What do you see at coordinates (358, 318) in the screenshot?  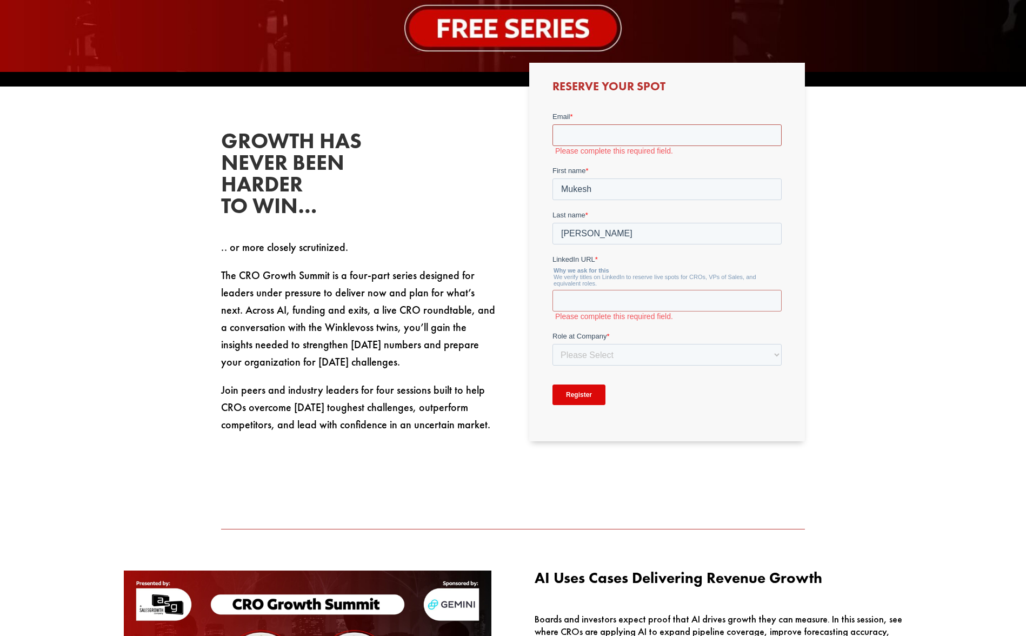 I see `span: The CRO Growth Summit is a four-part series designed for leaders under pressure to deliver now an...` at bounding box center [358, 318].